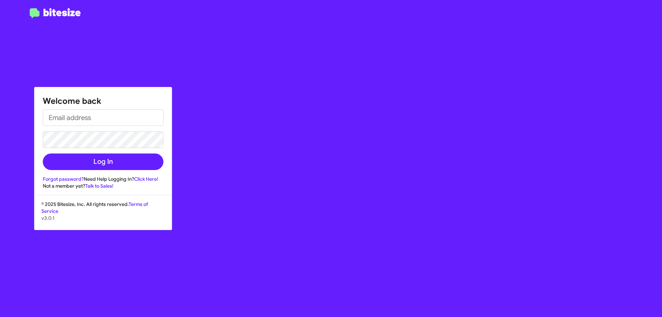 The image size is (662, 317). What do you see at coordinates (103, 186) in the screenshot?
I see `div: Not a member yet?` at bounding box center [103, 186].